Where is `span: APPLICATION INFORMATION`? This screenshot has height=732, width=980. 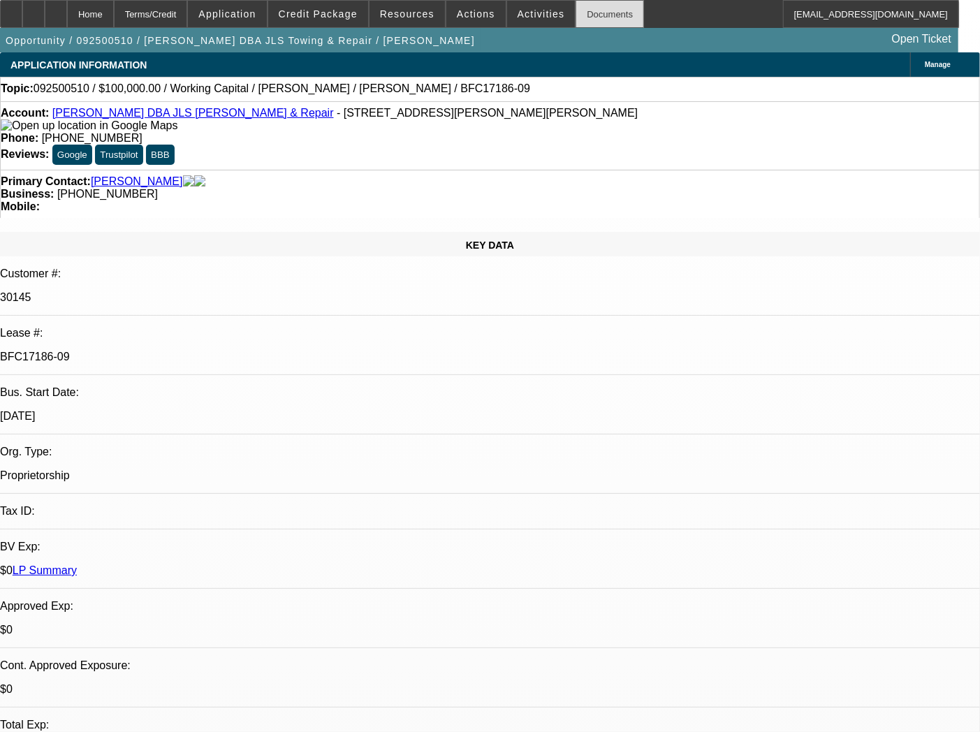 span: APPLICATION INFORMATION is located at coordinates (78, 65).